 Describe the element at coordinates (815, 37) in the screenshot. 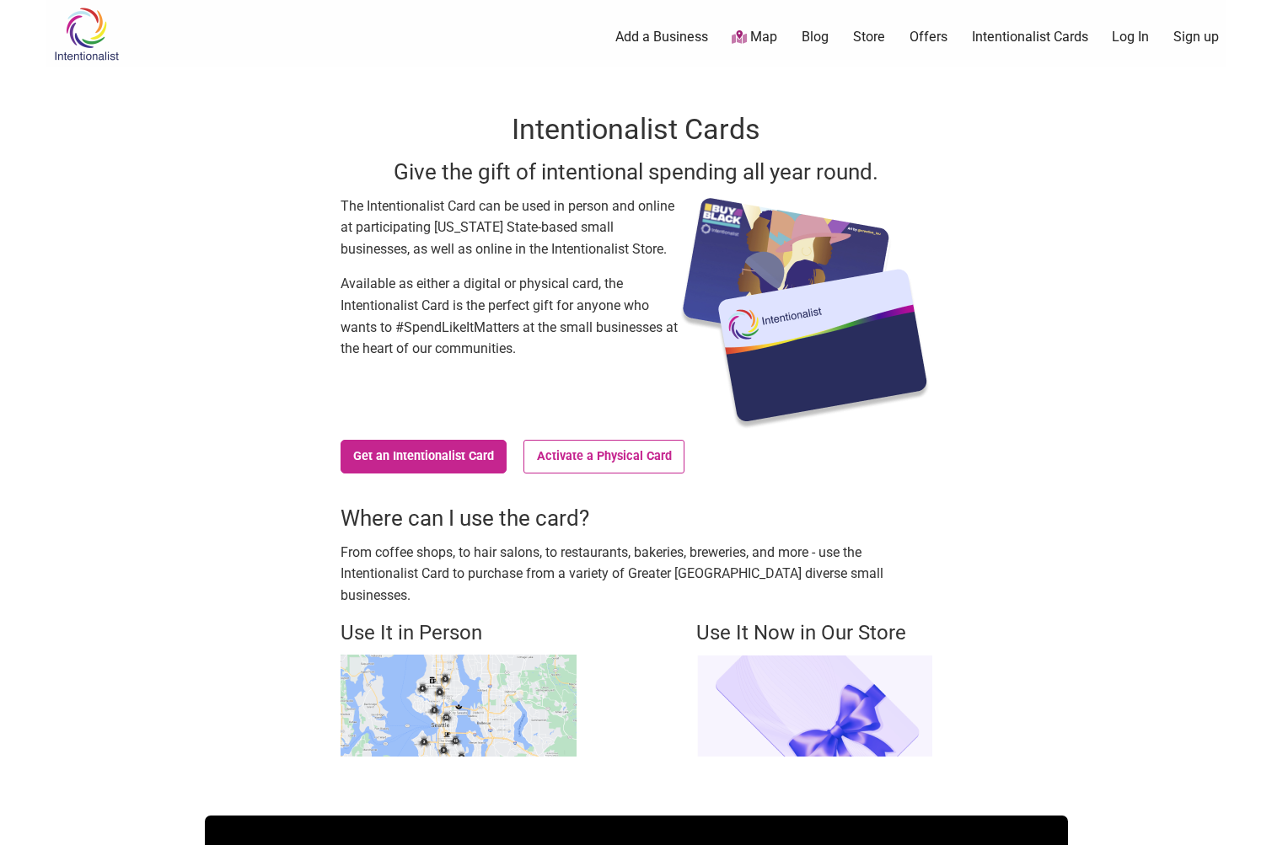

I see `a: Blog` at that location.